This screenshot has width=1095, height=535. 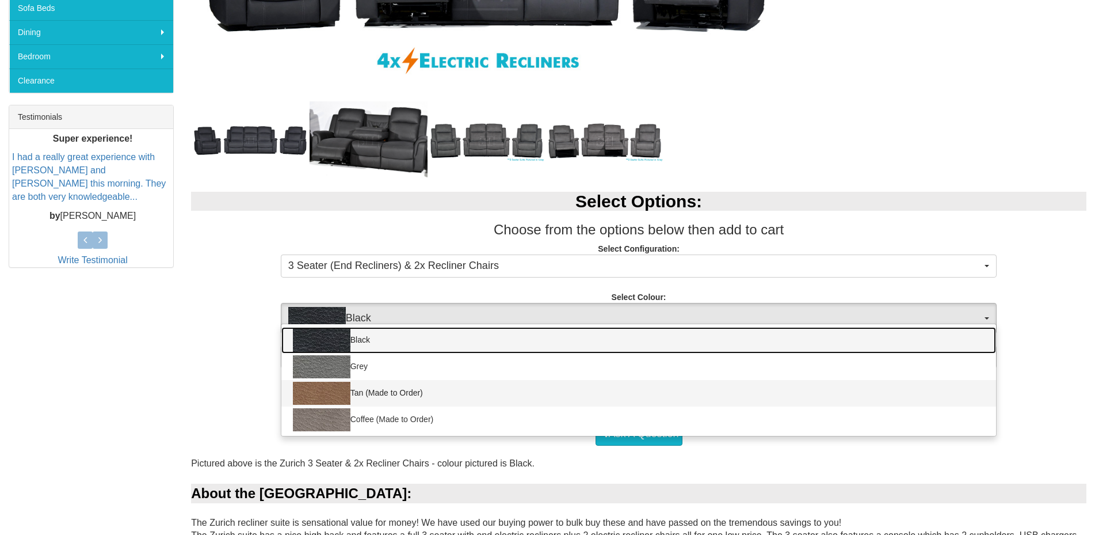 What do you see at coordinates (93, 138) in the screenshot?
I see `b: Super experience!` at bounding box center [93, 138].